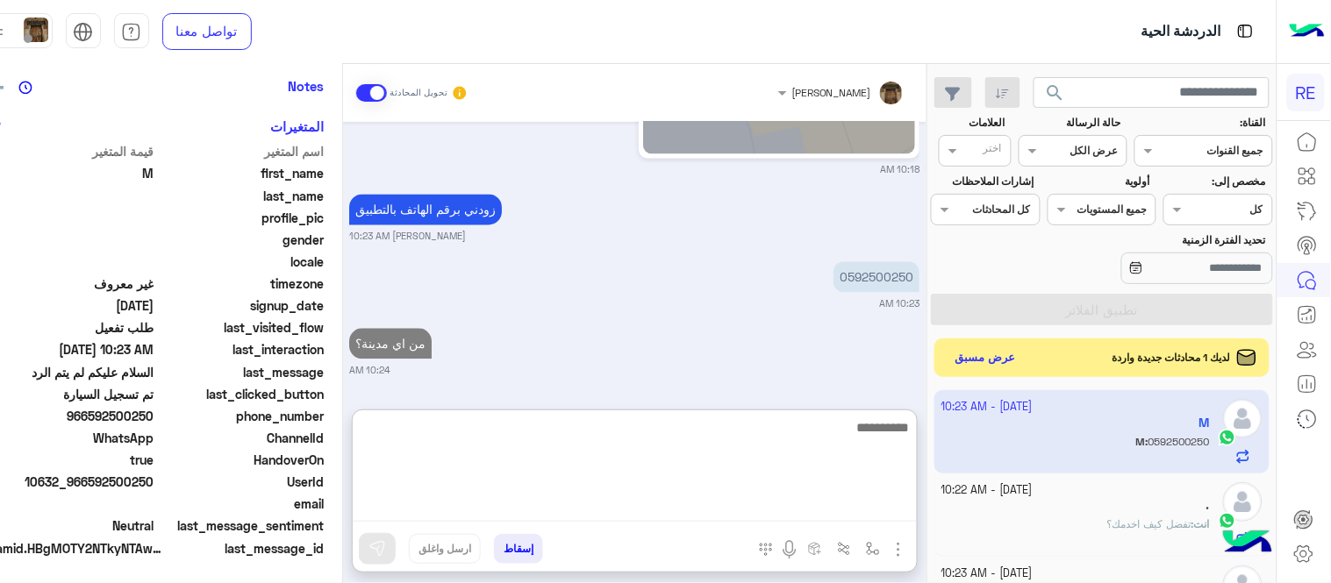 This screenshot has height=583, width=1331. I want to click on h6: المتغيرات, so click(297, 126).